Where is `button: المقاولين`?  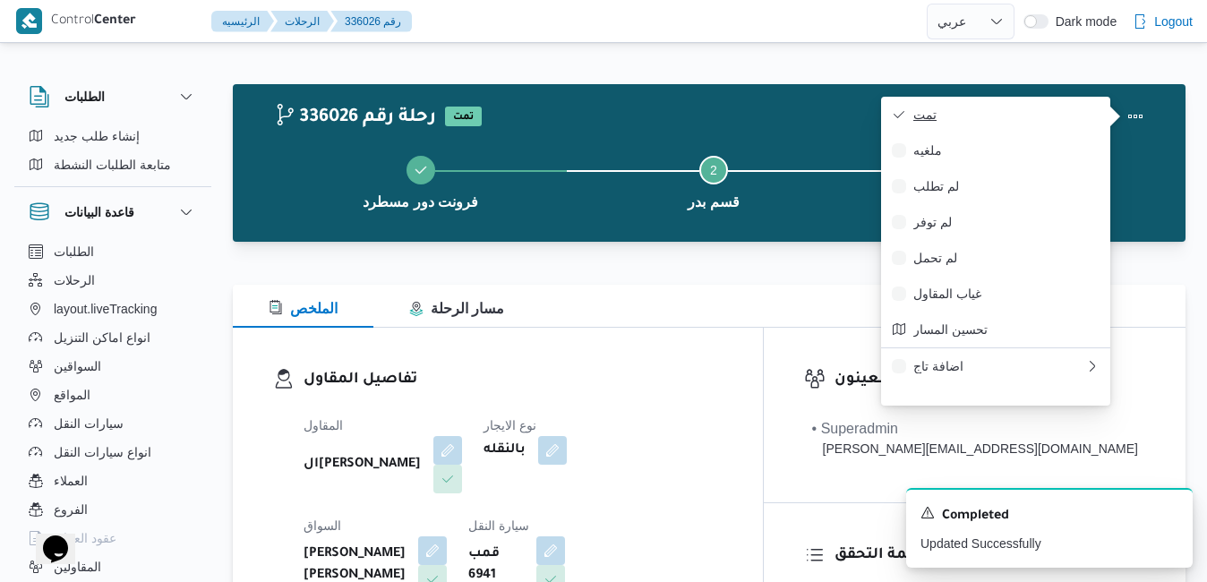 button: المقاولين is located at coordinates (113, 567).